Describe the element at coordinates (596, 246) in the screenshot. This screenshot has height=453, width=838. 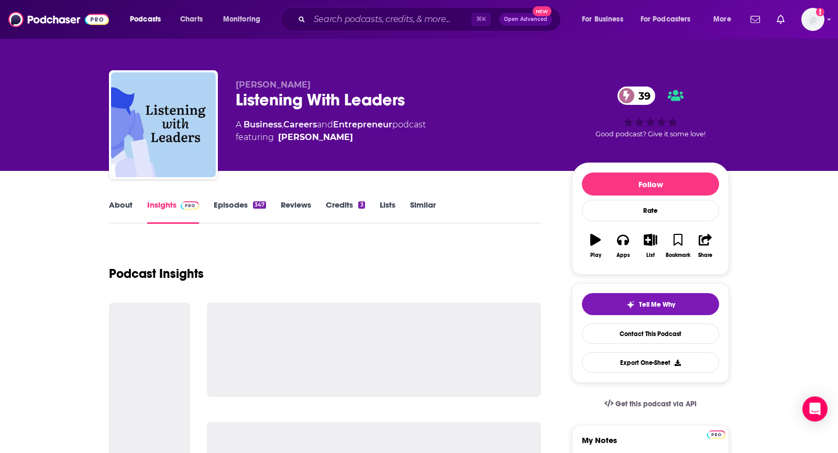
I see `button: Play` at that location.